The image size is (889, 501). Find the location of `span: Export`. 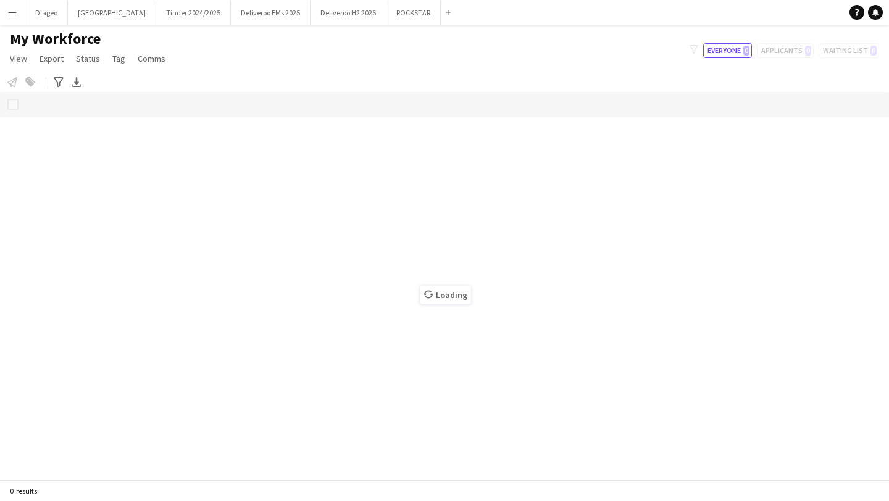

span: Export is located at coordinates (51, 59).